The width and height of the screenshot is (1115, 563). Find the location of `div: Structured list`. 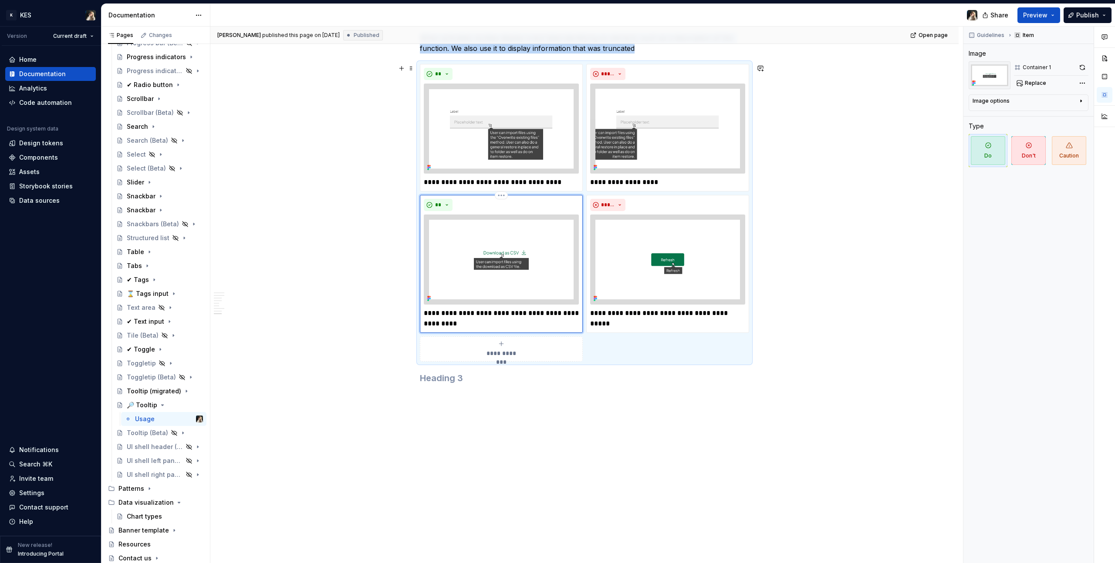

div: Structured list is located at coordinates (148, 238).